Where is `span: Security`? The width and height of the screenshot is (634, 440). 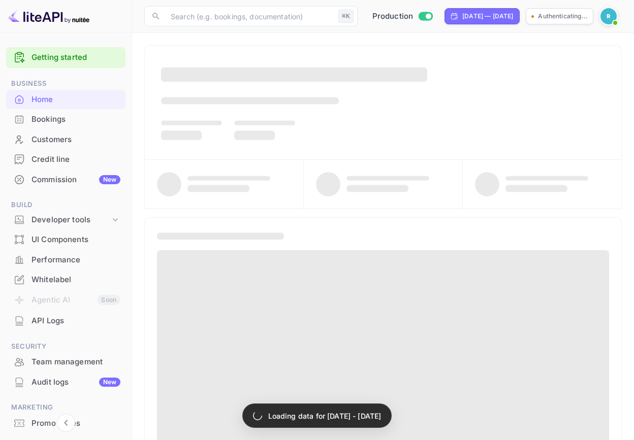
span: Security is located at coordinates (66, 347).